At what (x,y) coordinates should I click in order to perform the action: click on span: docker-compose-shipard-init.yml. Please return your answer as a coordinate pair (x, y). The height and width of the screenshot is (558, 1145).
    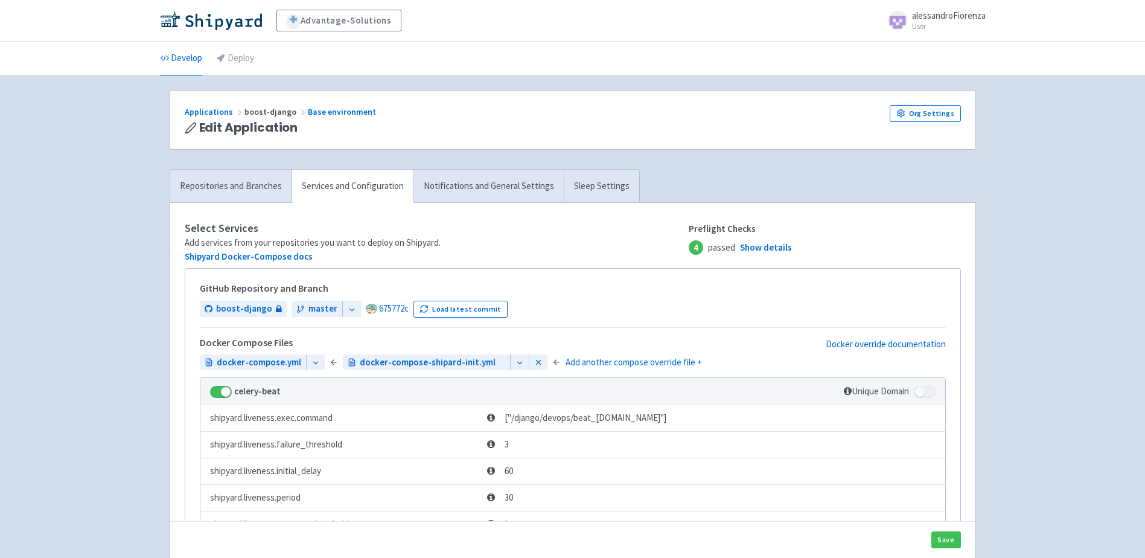
    Looking at the image, I should click on (427, 362).